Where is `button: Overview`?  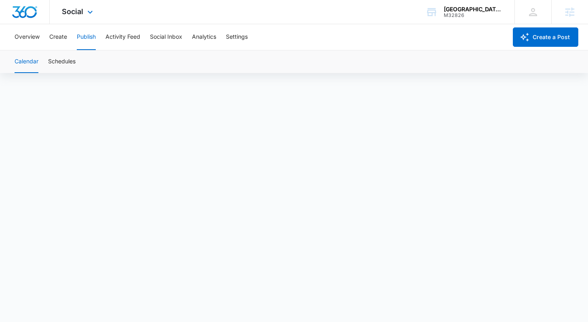 button: Overview is located at coordinates (27, 37).